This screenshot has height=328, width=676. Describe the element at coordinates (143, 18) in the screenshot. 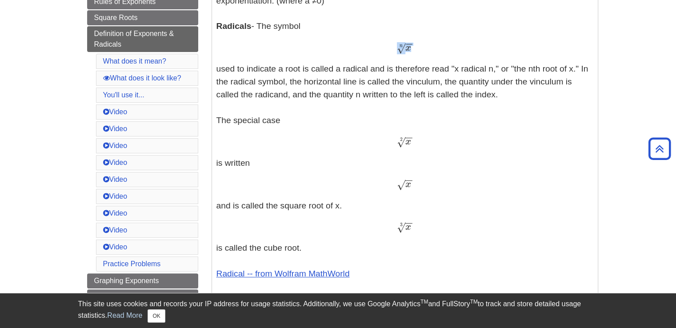

I see `a: Square Roots` at that location.